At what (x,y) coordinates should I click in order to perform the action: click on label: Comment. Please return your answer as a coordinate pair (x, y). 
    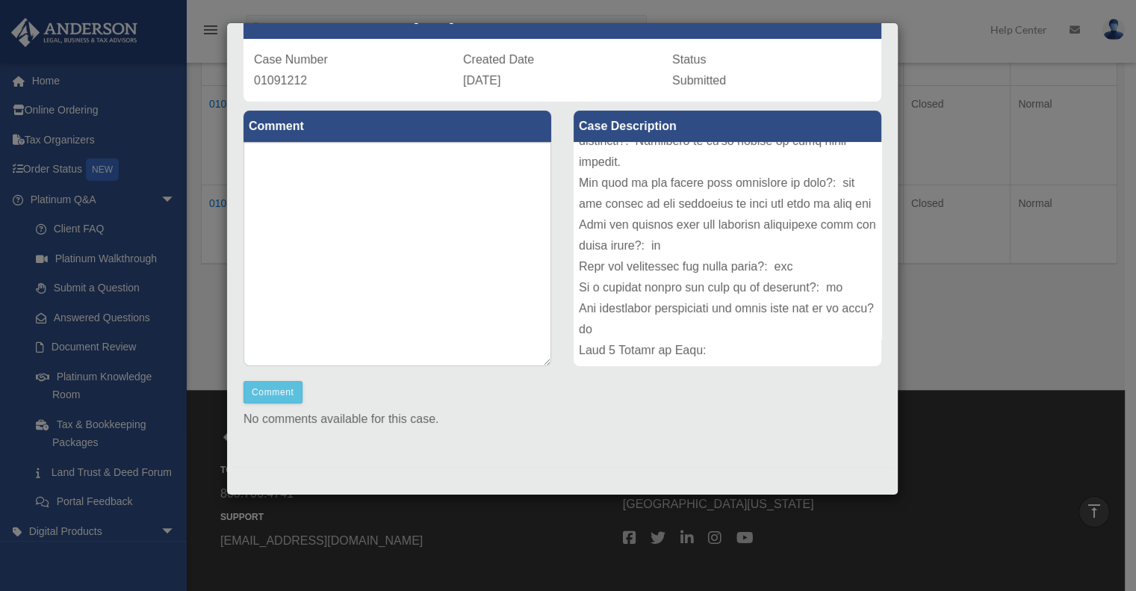
    Looking at the image, I should click on (397, 126).